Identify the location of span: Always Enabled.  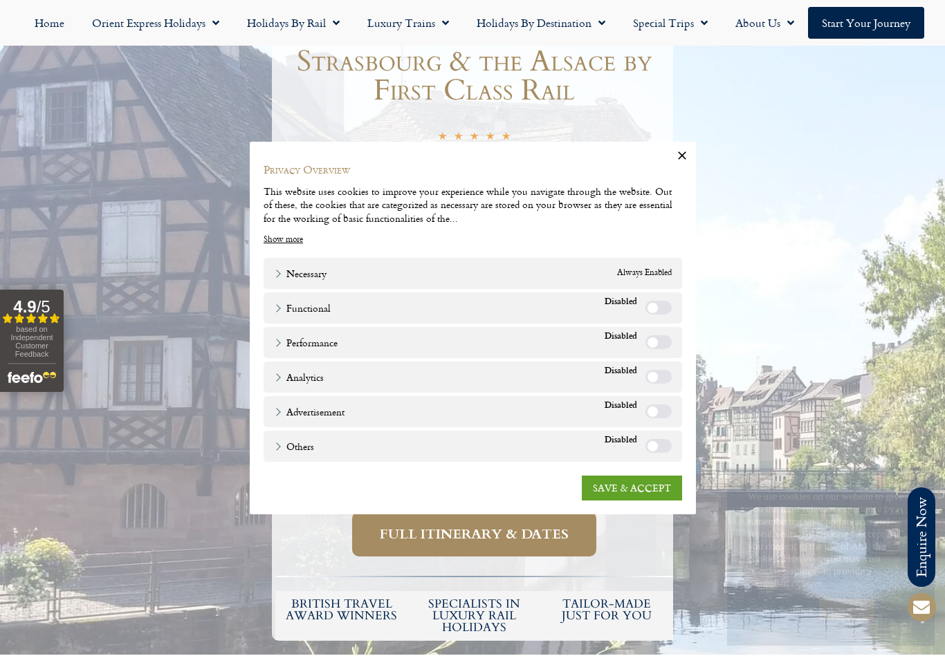
(644, 273).